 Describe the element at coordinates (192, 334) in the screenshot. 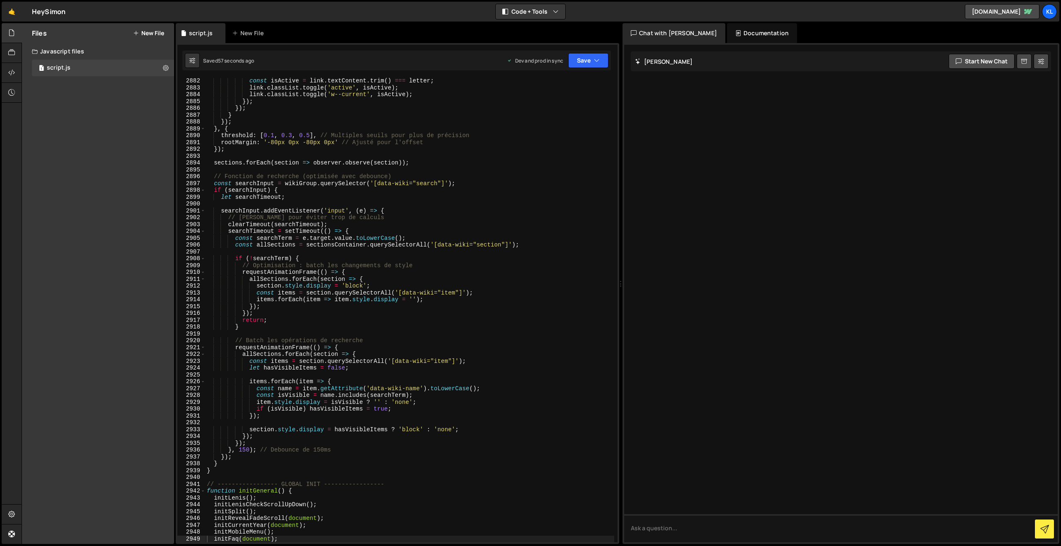

I see `div: 2919` at that location.